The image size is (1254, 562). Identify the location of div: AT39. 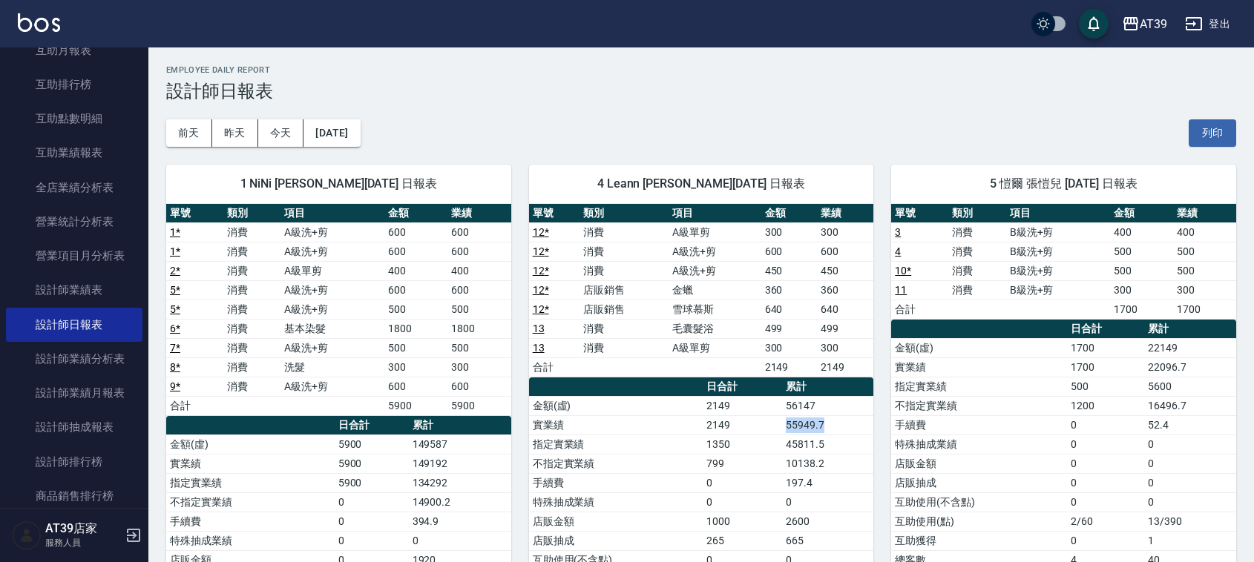
(1153, 24).